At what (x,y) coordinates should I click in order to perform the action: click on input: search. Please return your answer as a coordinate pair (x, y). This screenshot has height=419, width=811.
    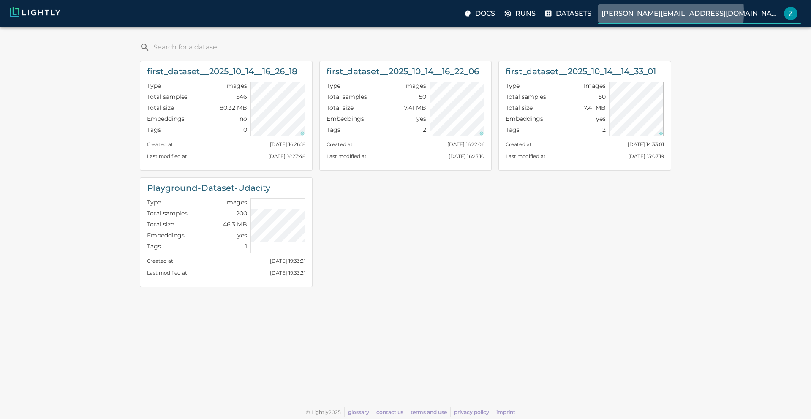
    Looking at the image, I should click on (410, 47).